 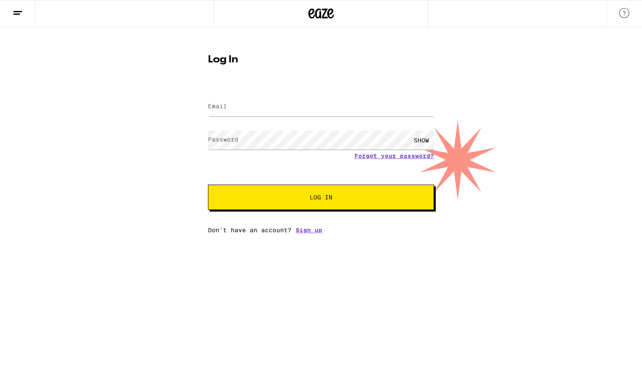 What do you see at coordinates (309, 230) in the screenshot?
I see `a: Sign up` at bounding box center [309, 230].